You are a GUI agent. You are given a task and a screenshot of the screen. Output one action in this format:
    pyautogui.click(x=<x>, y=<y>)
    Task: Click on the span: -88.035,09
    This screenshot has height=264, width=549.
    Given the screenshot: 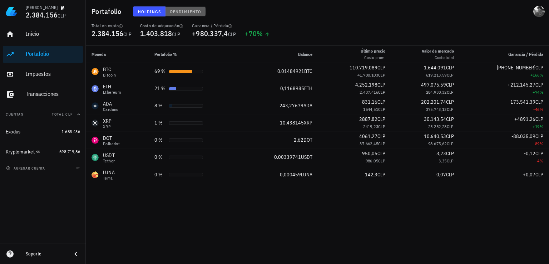 What is the action you would take?
    pyautogui.click(x=523, y=136)
    